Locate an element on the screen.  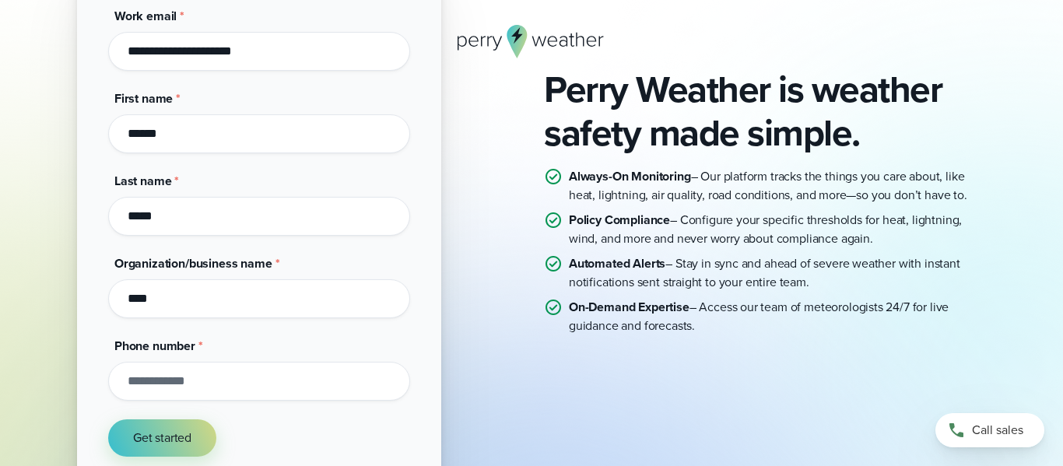
p: – Stay in sync and ahead of severe weather with instant notifications sent straight to your entir... is located at coordinates (778, 273).